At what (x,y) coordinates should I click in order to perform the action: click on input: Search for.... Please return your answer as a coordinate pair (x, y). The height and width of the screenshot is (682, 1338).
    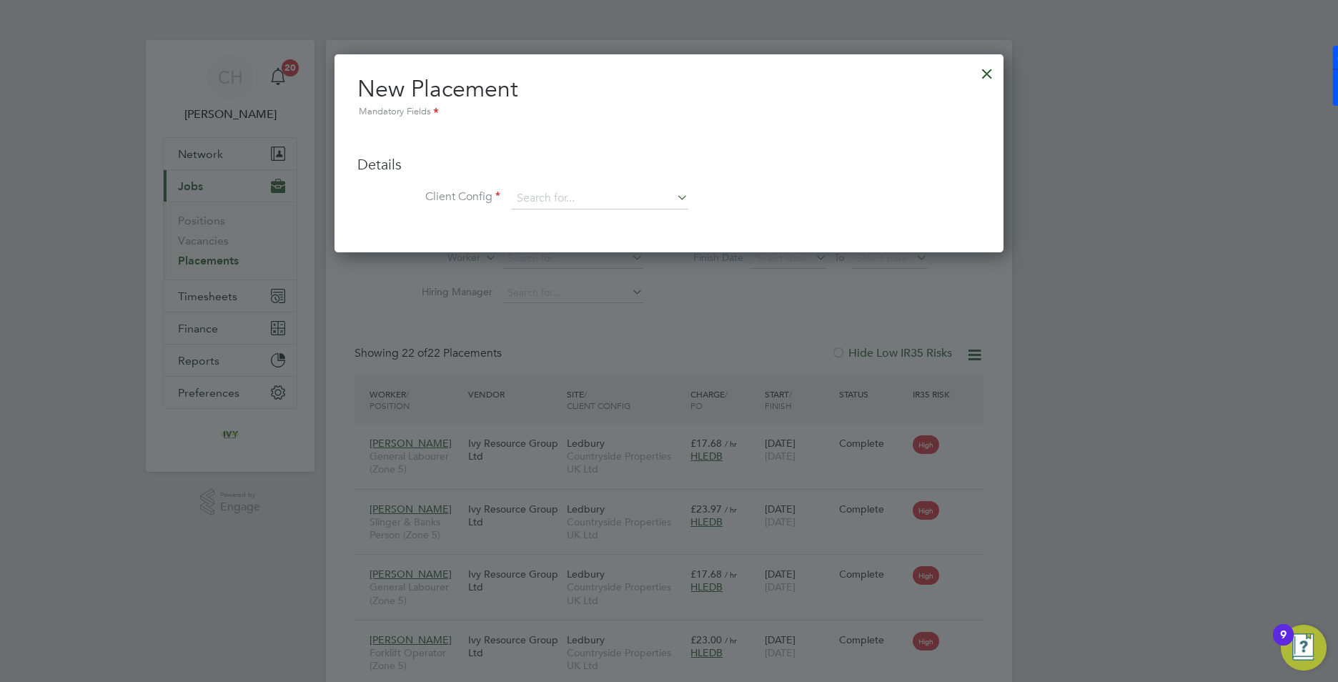
    Looking at the image, I should click on (600, 199).